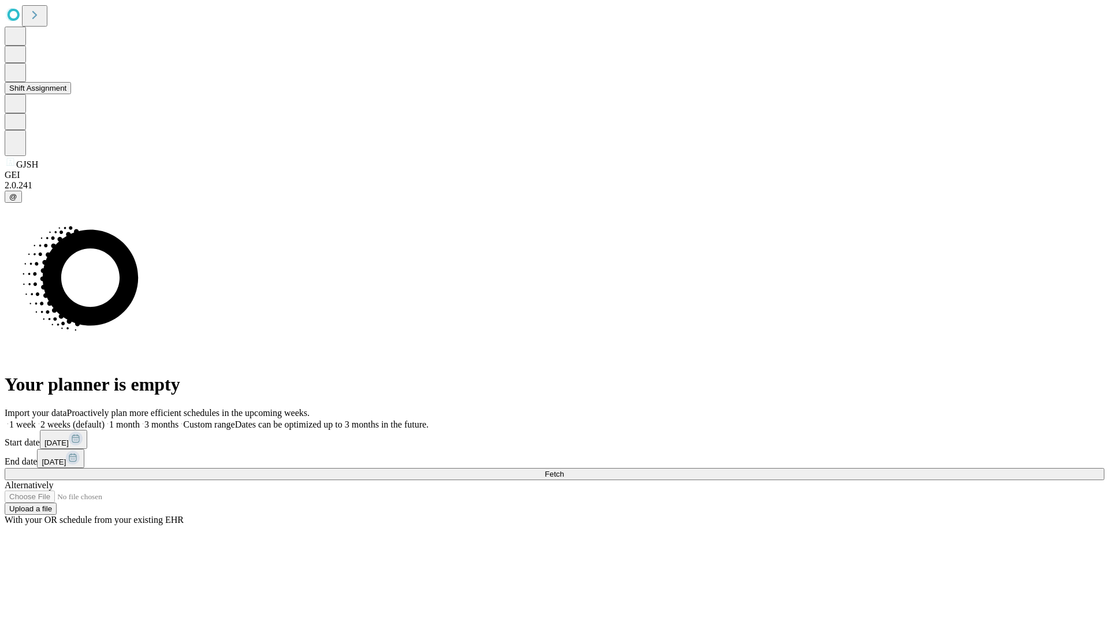 The width and height of the screenshot is (1109, 624). What do you see at coordinates (209, 424) in the screenshot?
I see `span: Custom range` at bounding box center [209, 424].